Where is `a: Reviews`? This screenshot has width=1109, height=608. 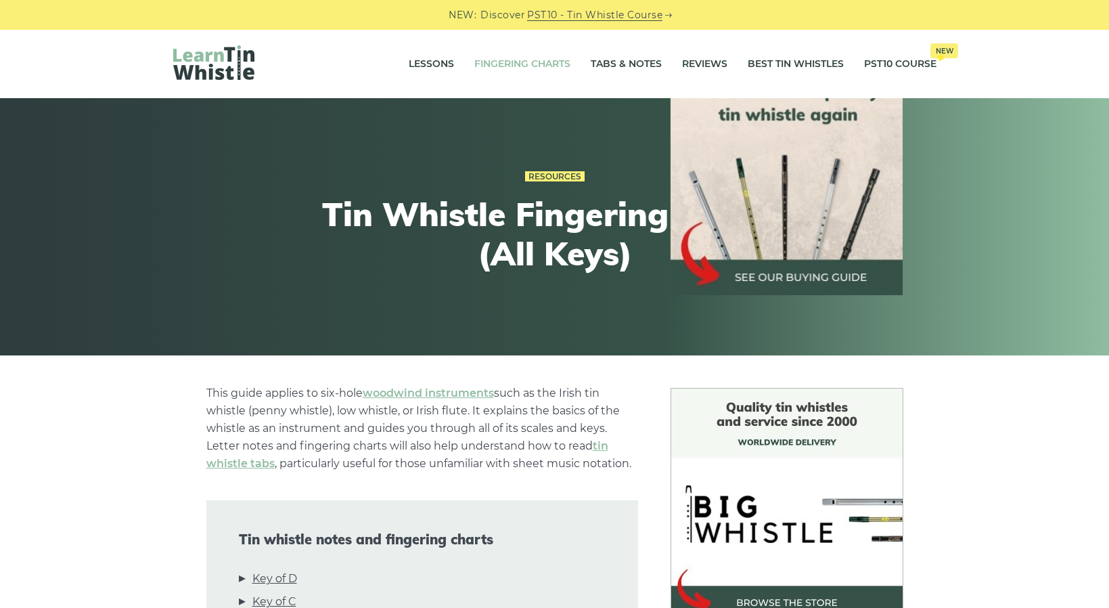 a: Reviews is located at coordinates (704, 64).